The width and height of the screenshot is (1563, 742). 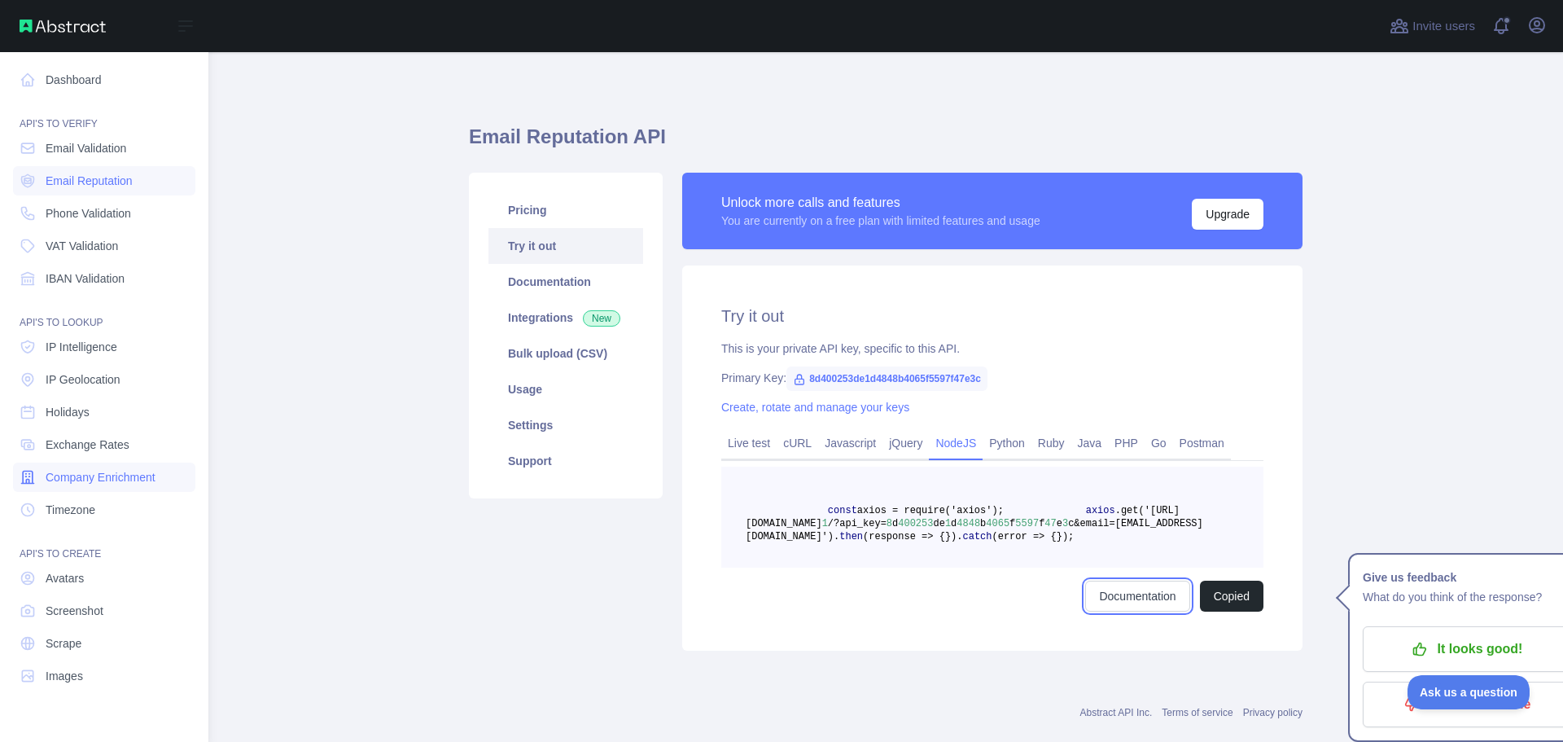 What do you see at coordinates (64, 578) in the screenshot?
I see `span: Avatars` at bounding box center [64, 578].